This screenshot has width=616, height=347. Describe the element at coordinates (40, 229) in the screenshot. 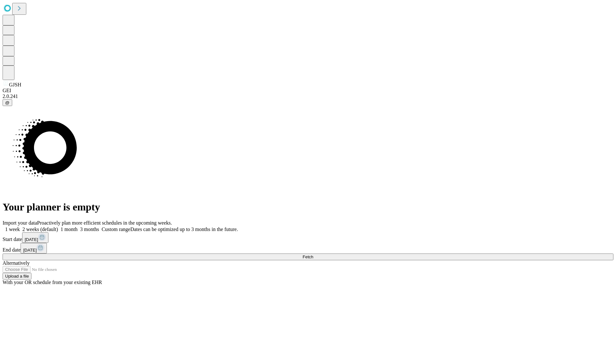

I see `span: 2 weeks (default)` at that location.